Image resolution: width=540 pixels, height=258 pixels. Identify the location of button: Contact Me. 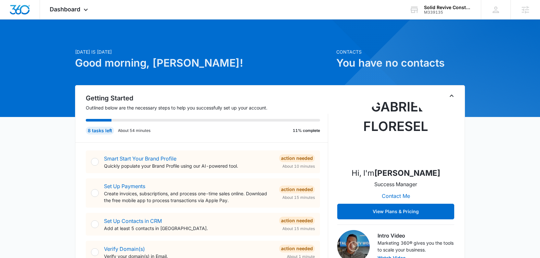
(396, 196).